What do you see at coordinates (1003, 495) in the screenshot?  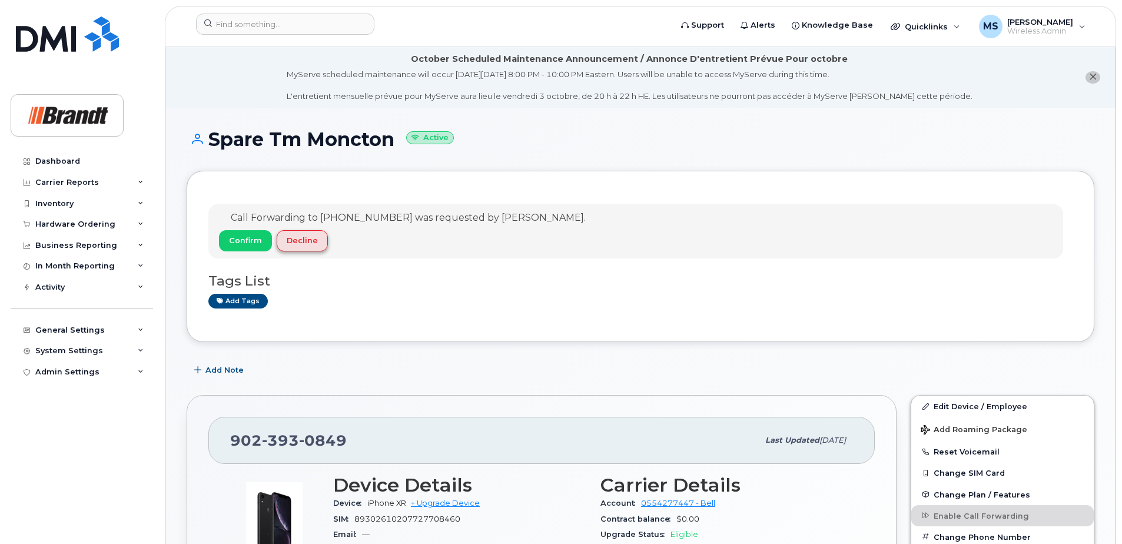 I see `button: Change Plan / Features` at bounding box center [1003, 495].